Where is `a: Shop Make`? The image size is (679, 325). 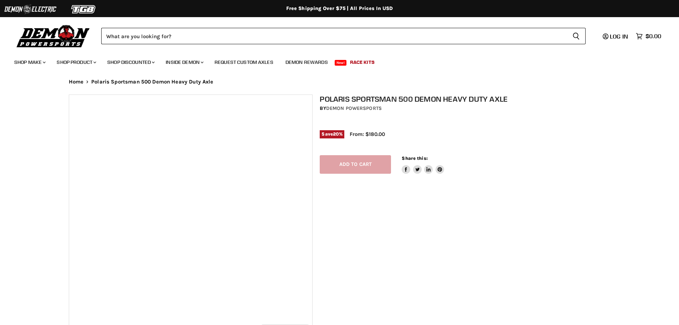
a: Shop Make is located at coordinates (29, 62).